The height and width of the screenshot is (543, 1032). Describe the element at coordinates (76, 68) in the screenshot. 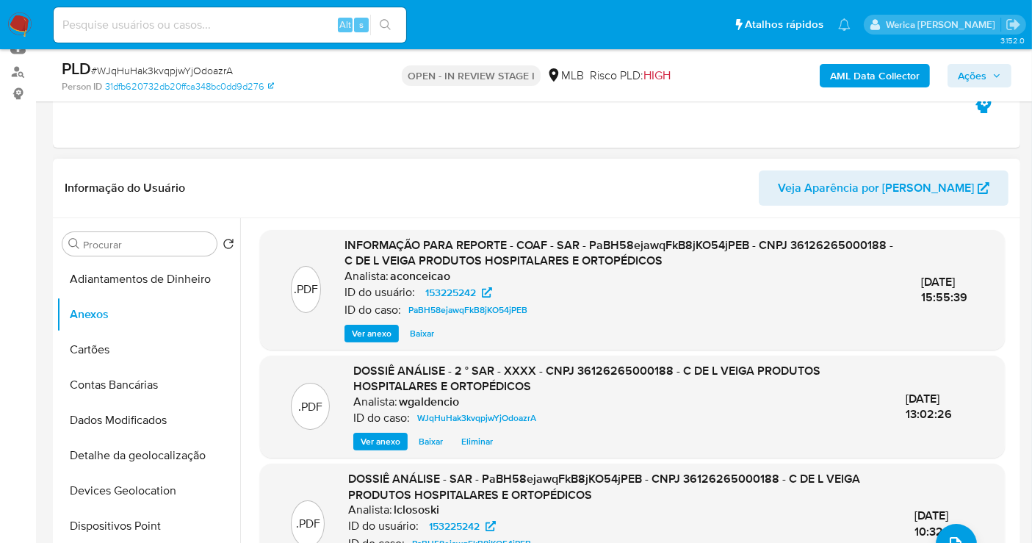

I see `b: PLD` at that location.